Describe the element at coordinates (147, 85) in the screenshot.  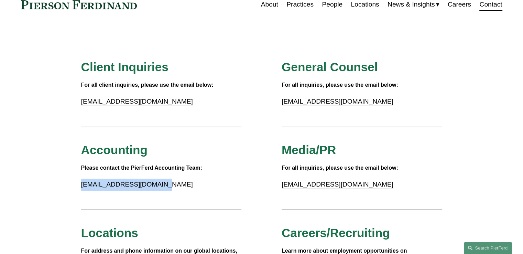
I see `strong: For all client inquiries, please use the email below:` at that location.